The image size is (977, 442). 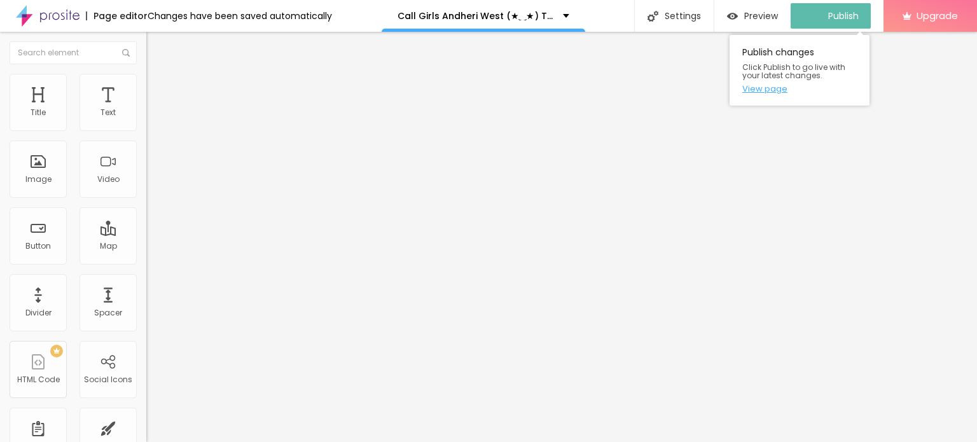 What do you see at coordinates (831, 16) in the screenshot?
I see `button: Publish` at bounding box center [831, 16].